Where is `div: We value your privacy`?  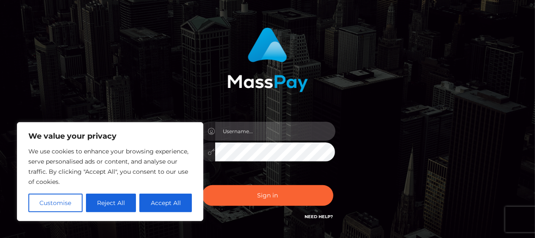
div: We value your privacy is located at coordinates (110, 172).